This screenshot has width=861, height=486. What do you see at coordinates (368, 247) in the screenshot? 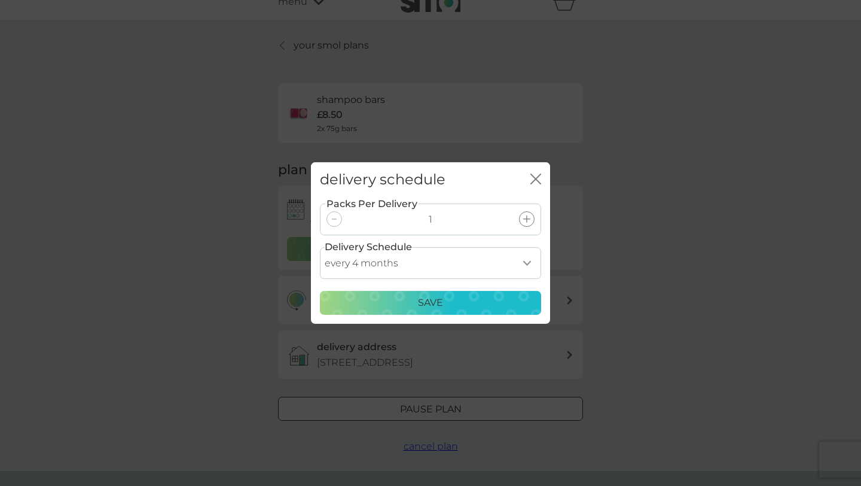
I see `label: Delivery Schedule` at bounding box center [368, 247].